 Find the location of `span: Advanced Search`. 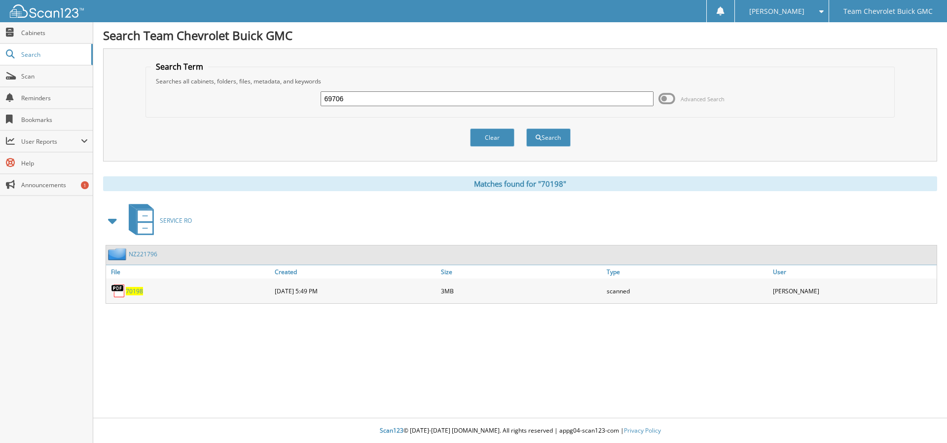

span: Advanced Search is located at coordinates (703, 99).